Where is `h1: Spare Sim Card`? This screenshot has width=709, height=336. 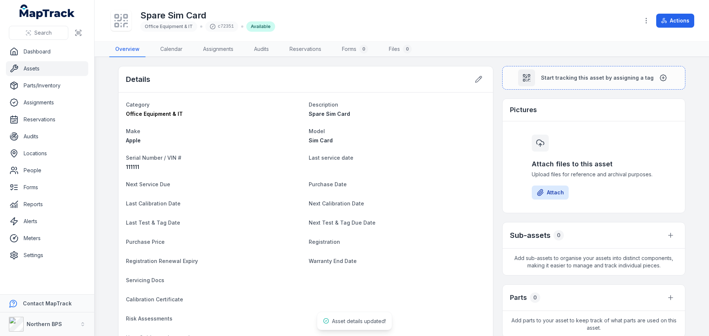
h1: Spare Sim Card is located at coordinates (207, 16).